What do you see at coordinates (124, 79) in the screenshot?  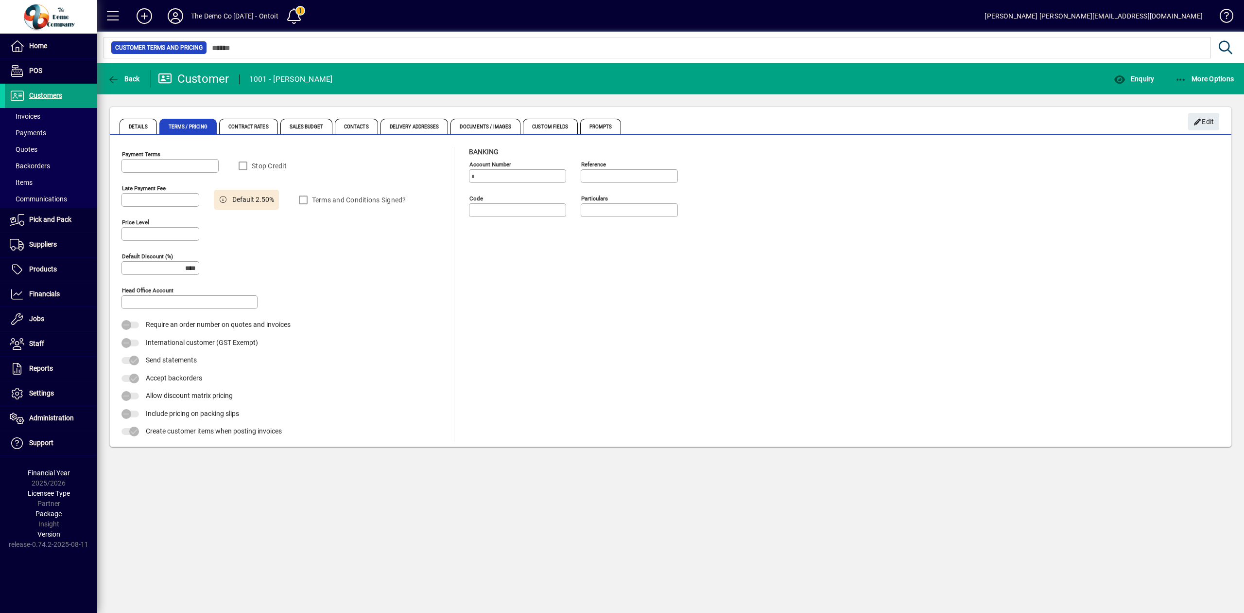 I see `app-page-header-button: Back` at bounding box center [124, 79].